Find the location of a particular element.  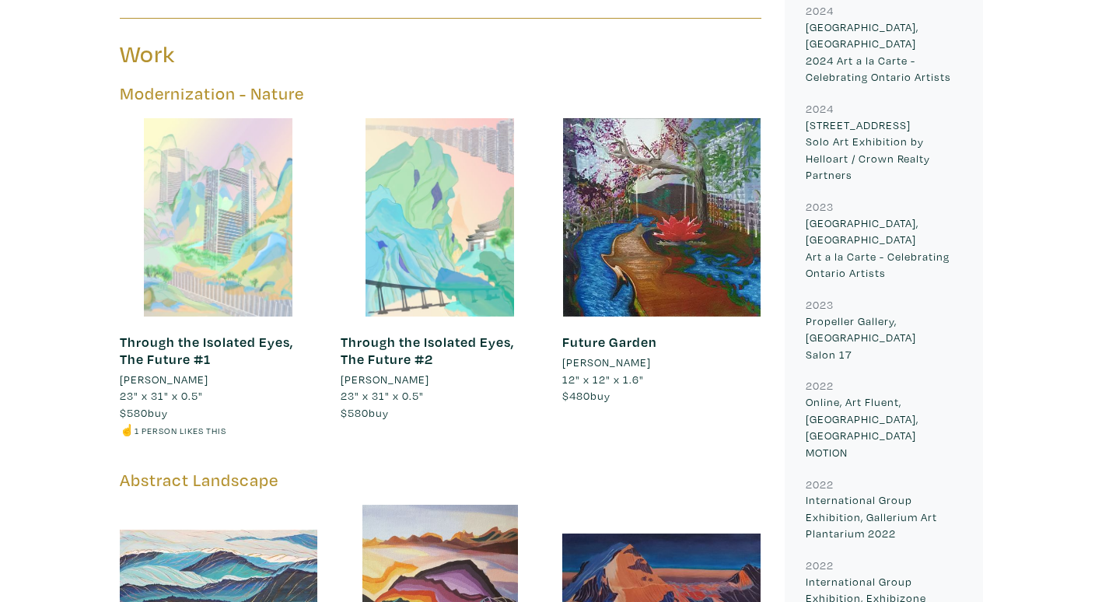

a: Through the Isolated Eyes, The Future #2 is located at coordinates (427, 350).